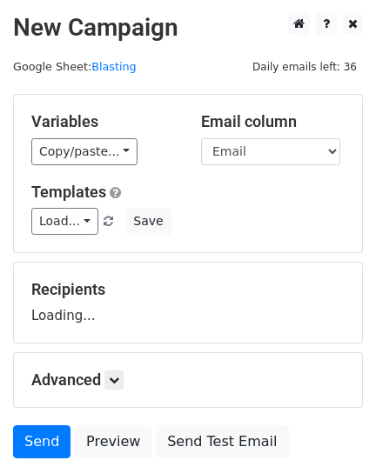  What do you see at coordinates (84, 151) in the screenshot?
I see `a: Copy/paste...` at bounding box center [84, 151].